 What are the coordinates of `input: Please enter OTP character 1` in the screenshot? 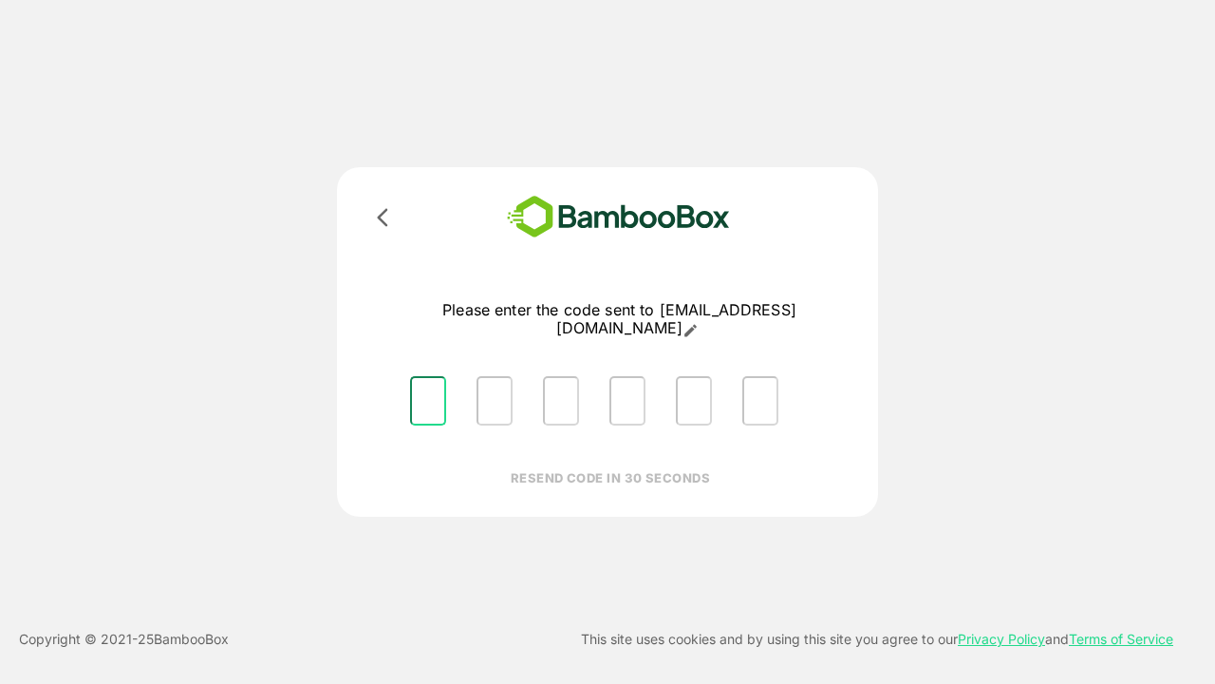 It's located at (428, 401).